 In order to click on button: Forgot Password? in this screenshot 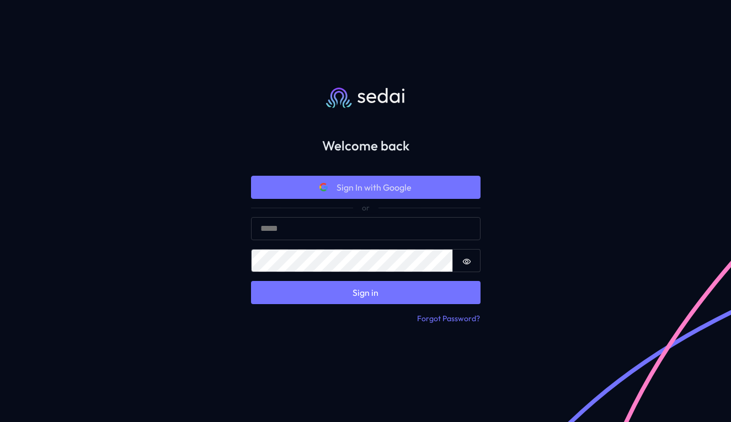, I will do `click(448, 319)`.